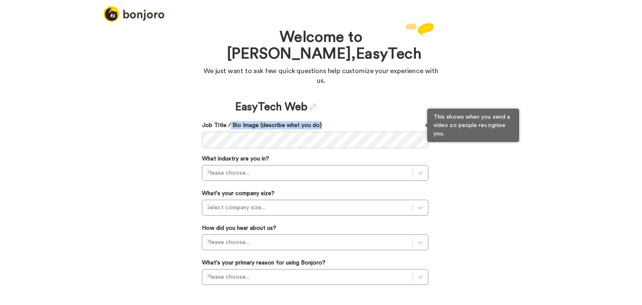  What do you see at coordinates (238, 194) in the screenshot?
I see `label: What's your company size?` at bounding box center [238, 194].